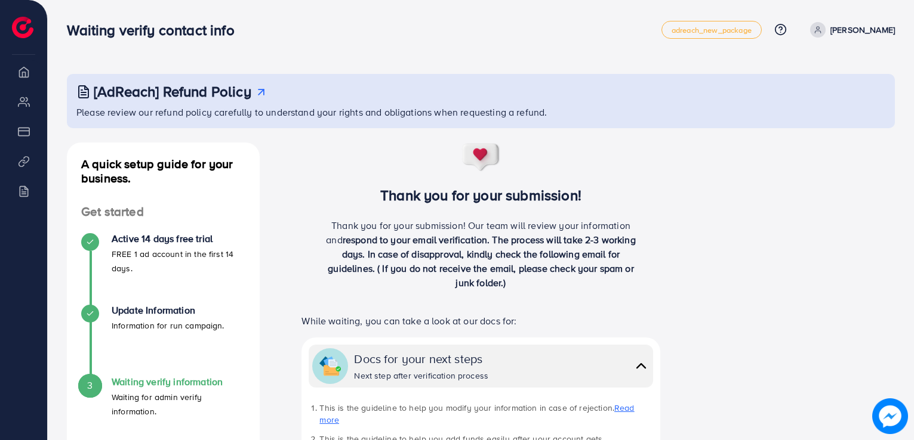 Image resolution: width=914 pixels, height=440 pixels. Describe the element at coordinates (480, 195) in the screenshot. I see `h3: Thank you for your submission!` at that location.